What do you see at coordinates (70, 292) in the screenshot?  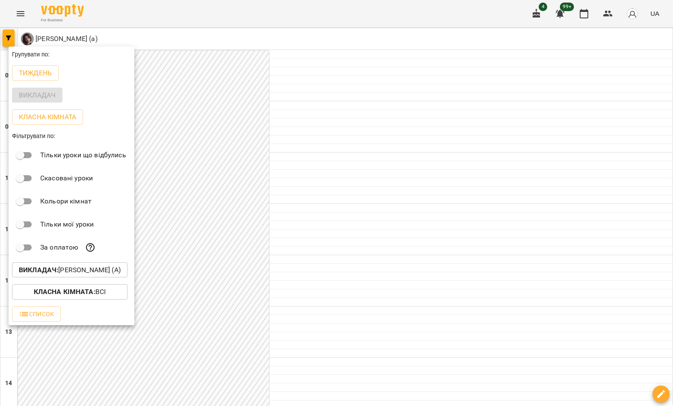 I see `button: Класна кімната:Всі` at bounding box center [70, 292].